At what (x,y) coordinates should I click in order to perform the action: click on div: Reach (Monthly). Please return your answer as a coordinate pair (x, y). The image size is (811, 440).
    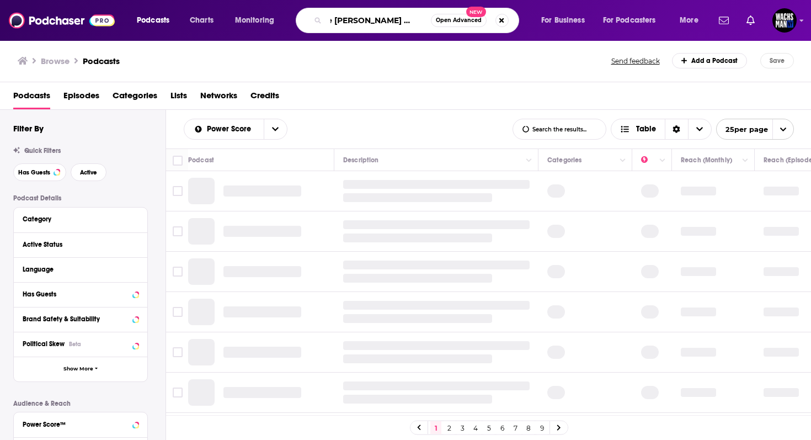
    Looking at the image, I should click on (706, 160).